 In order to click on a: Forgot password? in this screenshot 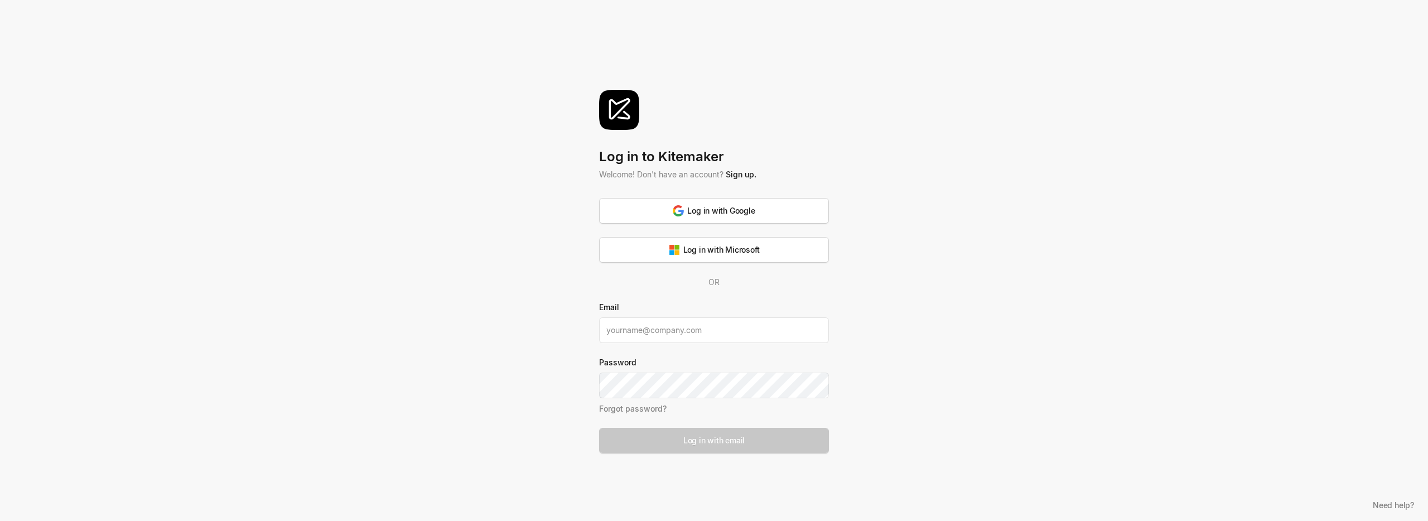, I will do `click(633, 408)`.